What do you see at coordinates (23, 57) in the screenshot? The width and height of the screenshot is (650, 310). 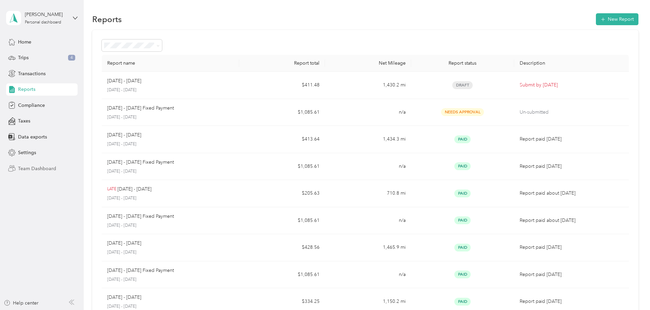 I see `span: Trips` at bounding box center [23, 57].